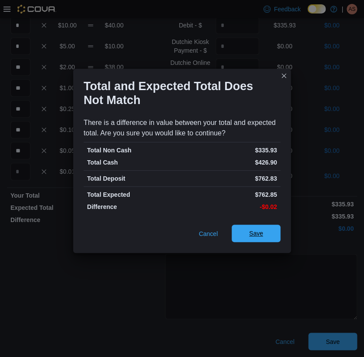  I want to click on div: There is a difference in value between your total and expected total. Are you sure you would like..., so click(182, 128).